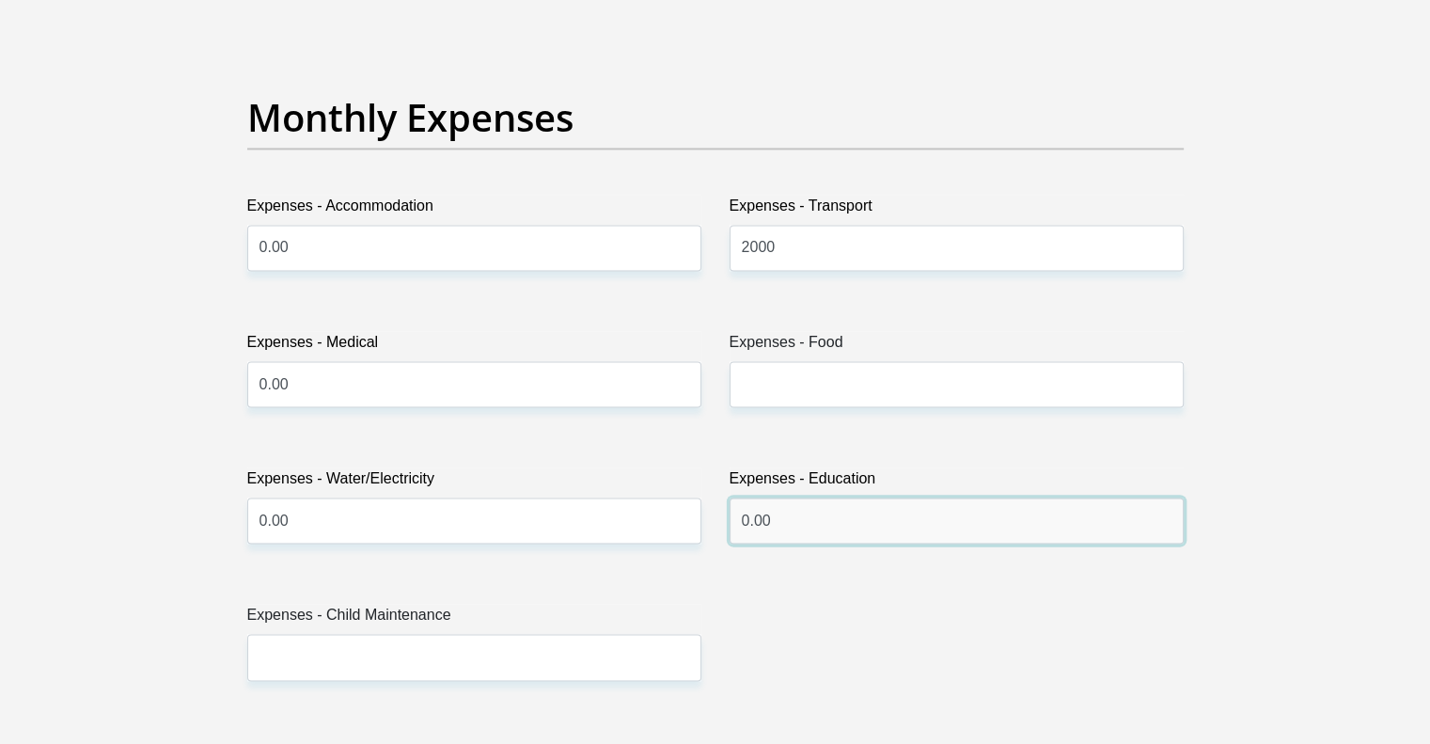  Describe the element at coordinates (956, 482) in the screenshot. I see `label: Expenses - Education` at that location.